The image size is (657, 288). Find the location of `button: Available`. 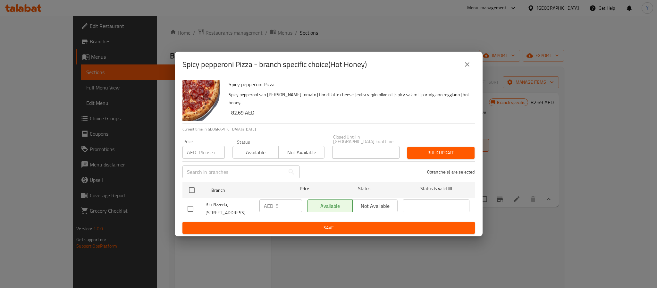

button: Available is located at coordinates (256, 152).